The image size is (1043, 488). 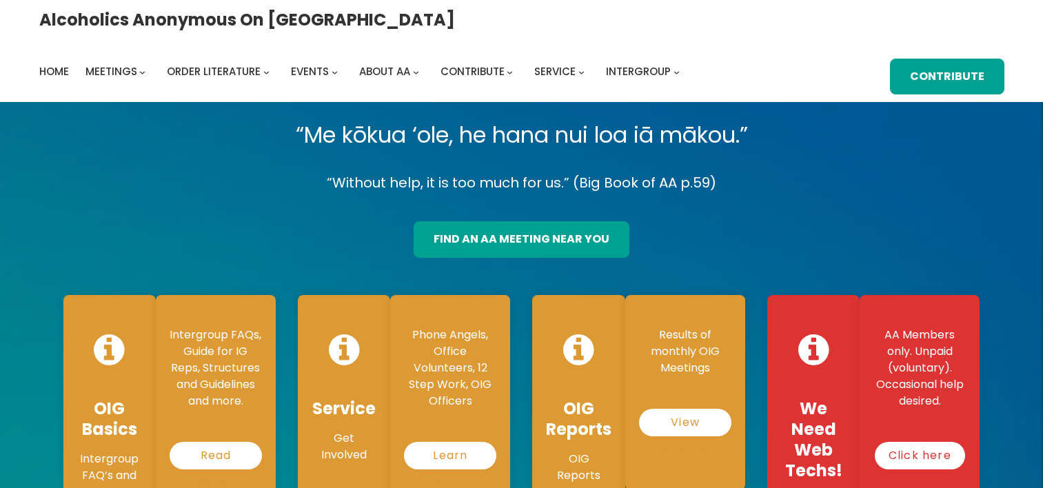 What do you see at coordinates (214, 71) in the screenshot?
I see `span: Order Literature` at bounding box center [214, 71].